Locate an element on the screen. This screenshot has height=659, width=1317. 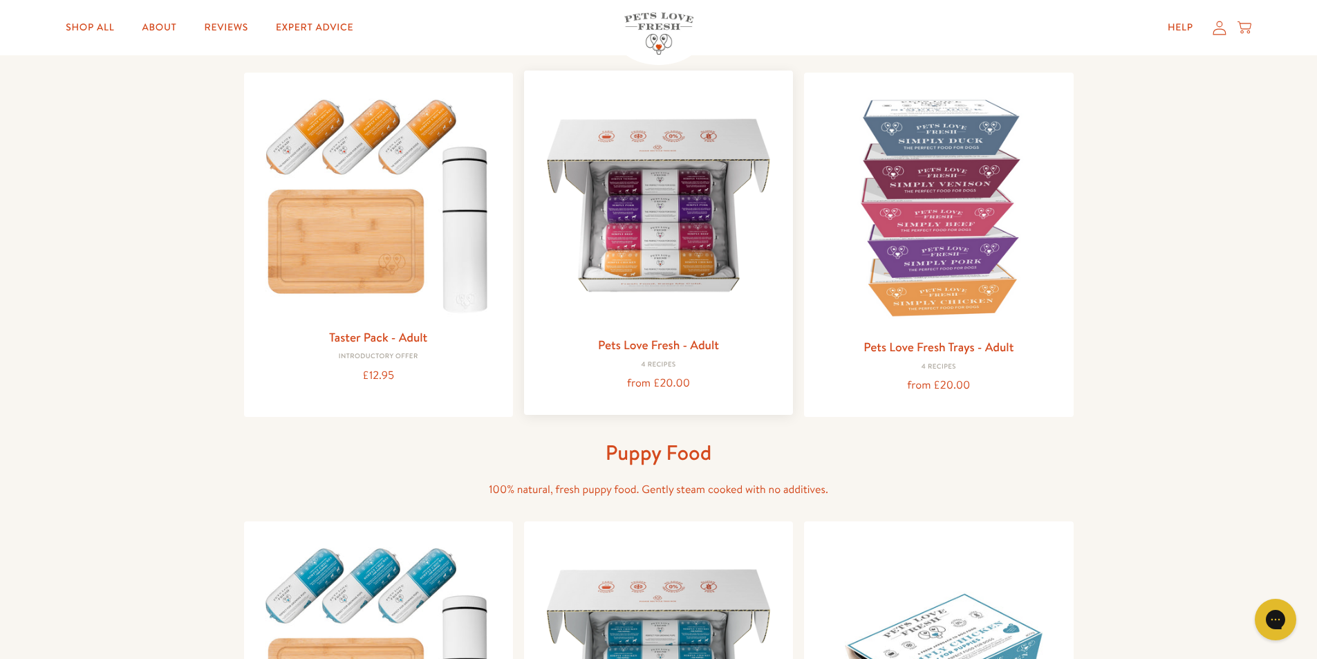
a: Help is located at coordinates (1180, 28).